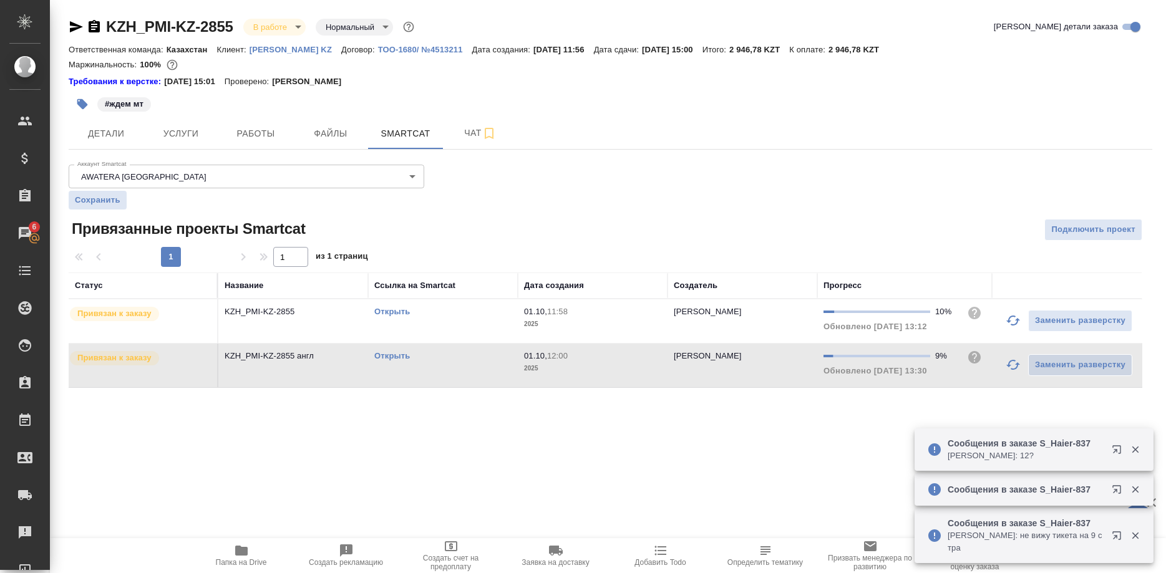  I want to click on a: KZH_PMI-KZ-2855, so click(170, 26).